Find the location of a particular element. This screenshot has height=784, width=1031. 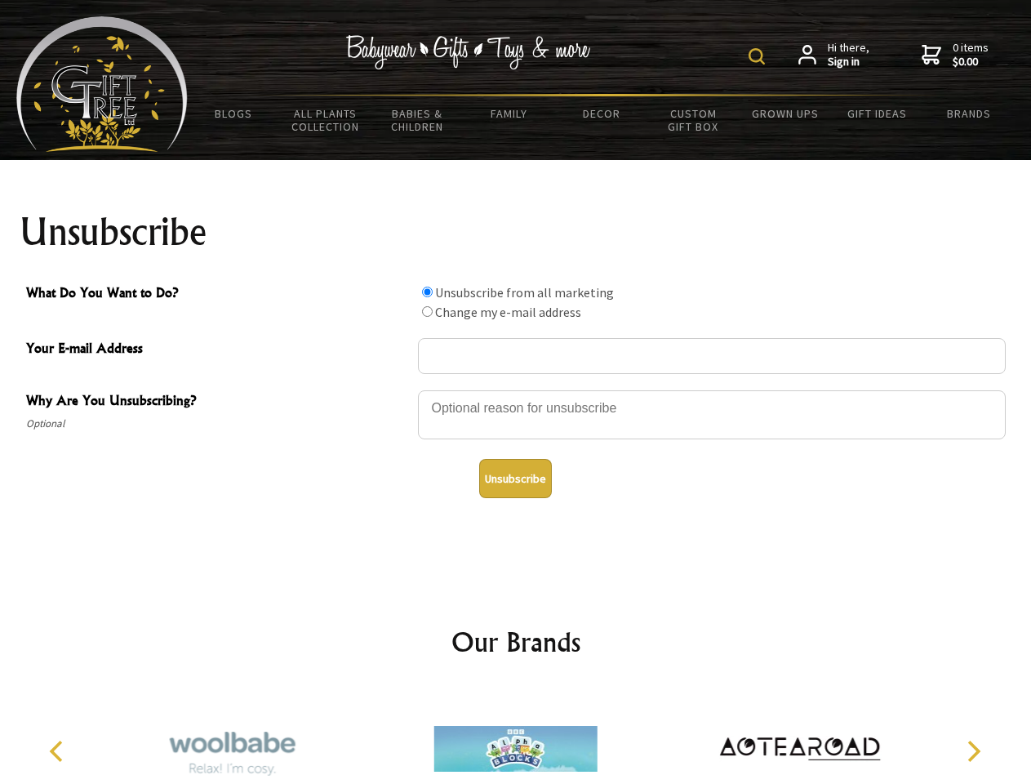

a: Hi there,Sign in is located at coordinates (834, 55).